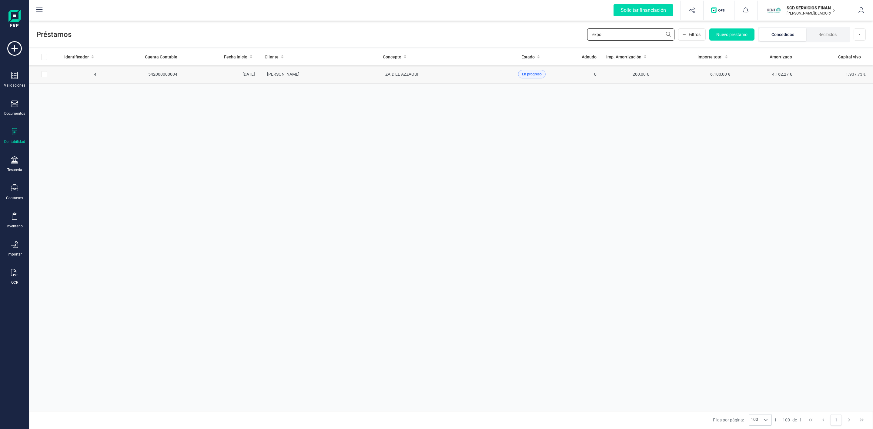 The image size is (873, 429). I want to click on img: Logo de OPS, so click(719, 10).